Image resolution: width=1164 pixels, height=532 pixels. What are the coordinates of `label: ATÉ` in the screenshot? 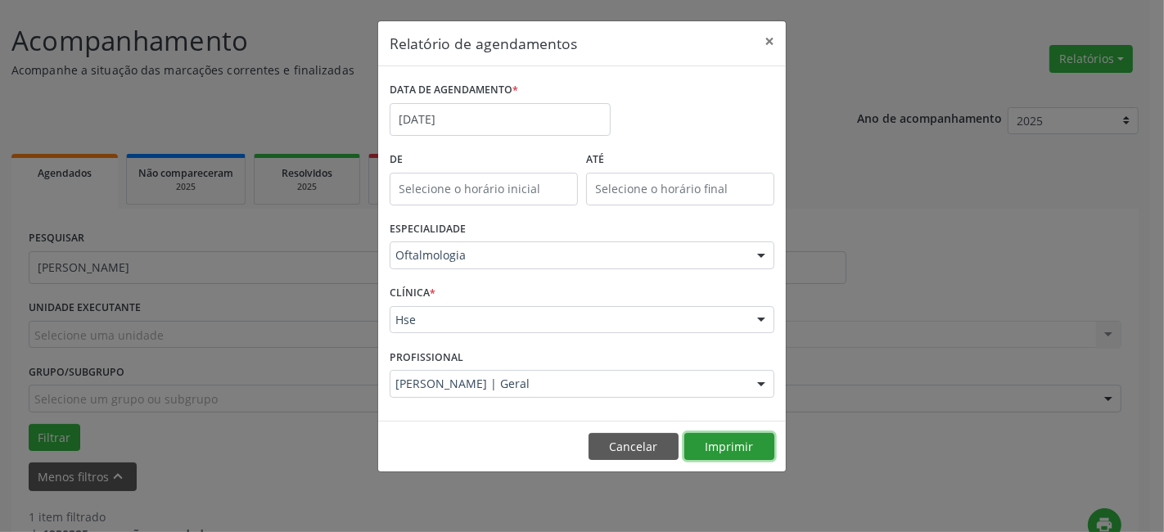 It's located at (680, 160).